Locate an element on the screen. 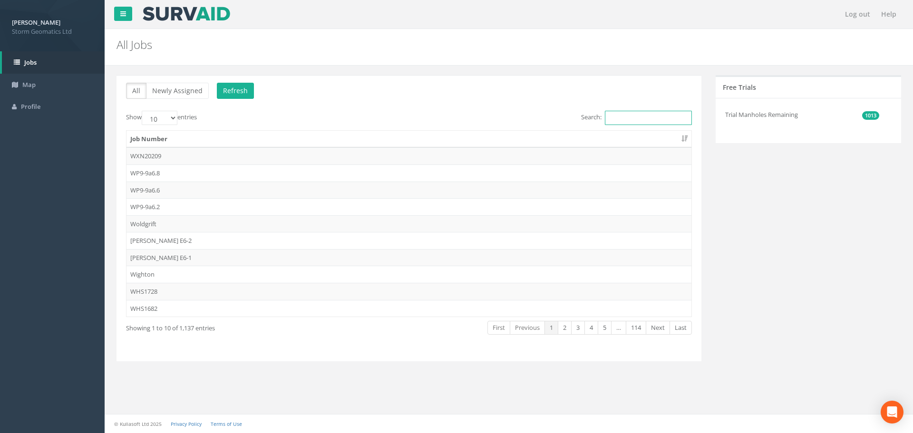 The height and width of the screenshot is (433, 913). a: 2 is located at coordinates (565, 328).